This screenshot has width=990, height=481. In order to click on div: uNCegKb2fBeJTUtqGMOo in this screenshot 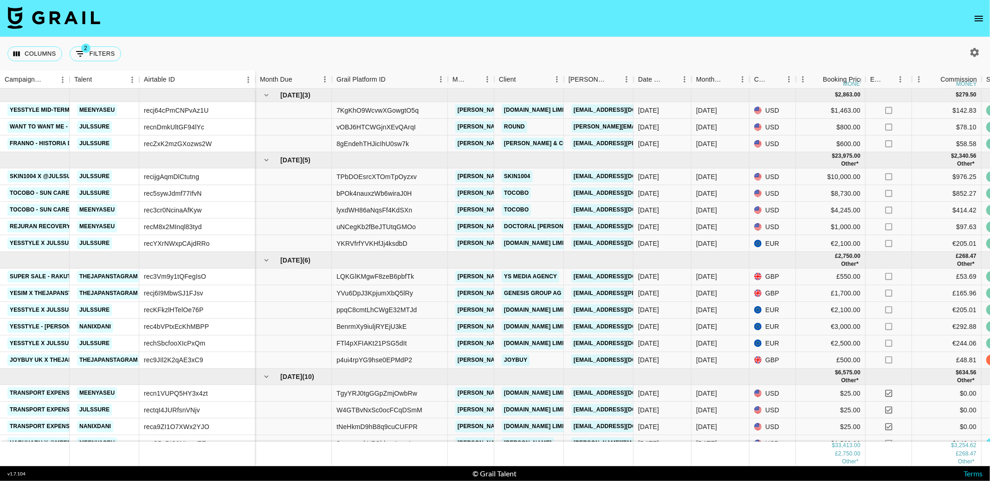, I will do `click(376, 227)`.